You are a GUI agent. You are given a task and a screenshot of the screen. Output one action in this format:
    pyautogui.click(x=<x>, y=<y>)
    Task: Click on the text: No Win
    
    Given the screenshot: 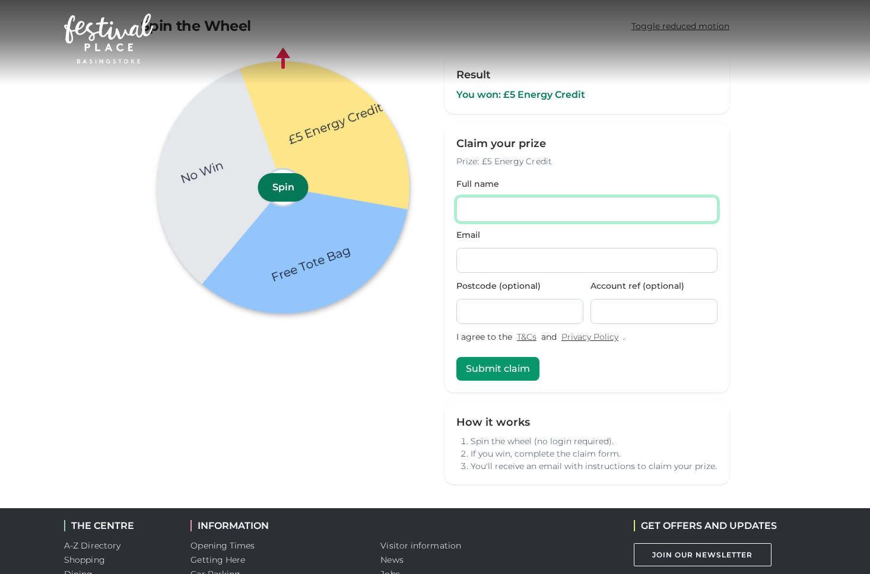 What is the action you would take?
    pyautogui.click(x=202, y=171)
    